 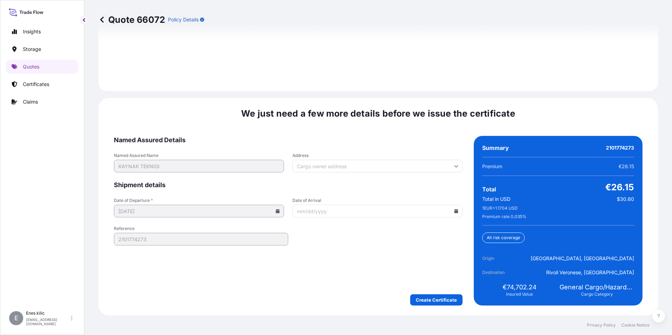 What do you see at coordinates (132, 20) in the screenshot?
I see `p: Quote 66072` at bounding box center [132, 20].